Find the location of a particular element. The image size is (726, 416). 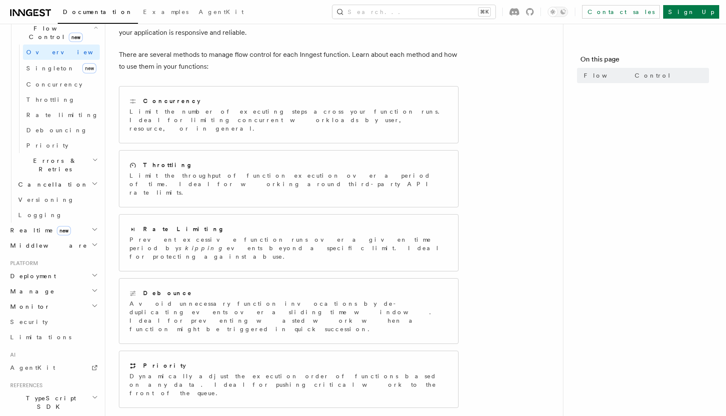

button: Search...⌘K is located at coordinates (414, 12).